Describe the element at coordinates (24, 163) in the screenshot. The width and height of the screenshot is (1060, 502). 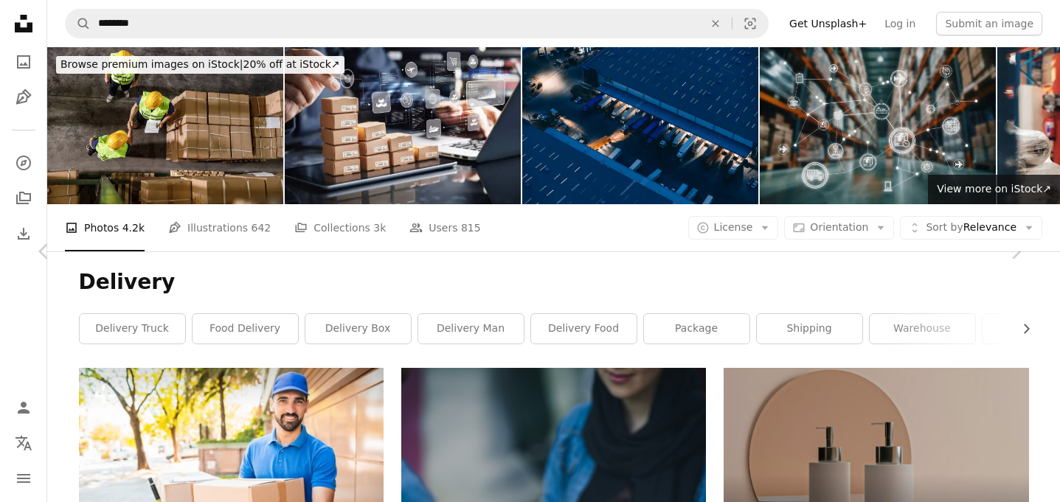
I see `a: Explore` at that location.